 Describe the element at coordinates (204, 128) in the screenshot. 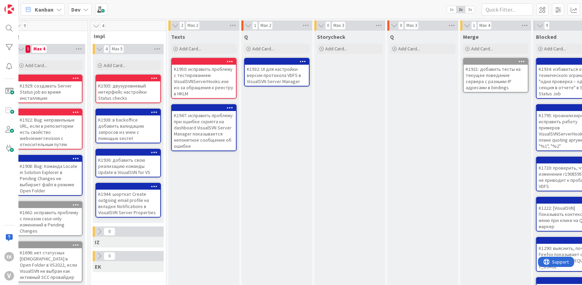

I see `a: K1947: исправить проблему: при ошибке скрипта на dashboard VisualSVN Server Manager показывается ...` at that location.